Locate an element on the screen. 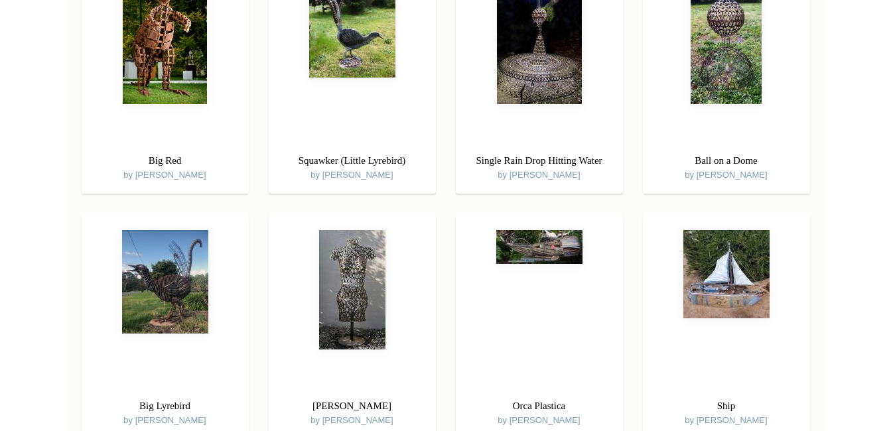 This screenshot has height=431, width=891. h3: Ship is located at coordinates (727, 406).